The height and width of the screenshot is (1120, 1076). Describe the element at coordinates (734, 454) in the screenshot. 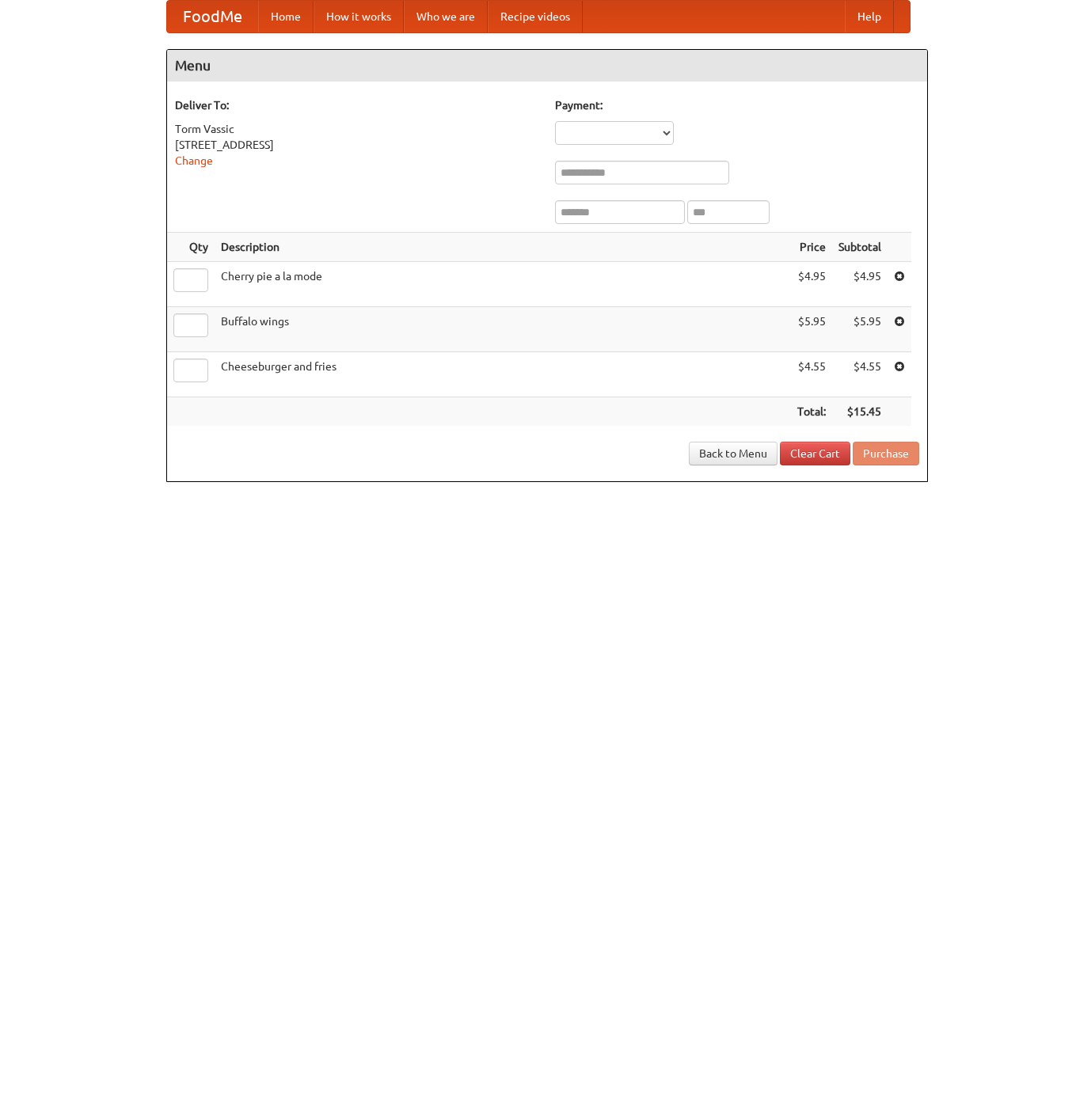

I see `a: Back to Menu` at that location.